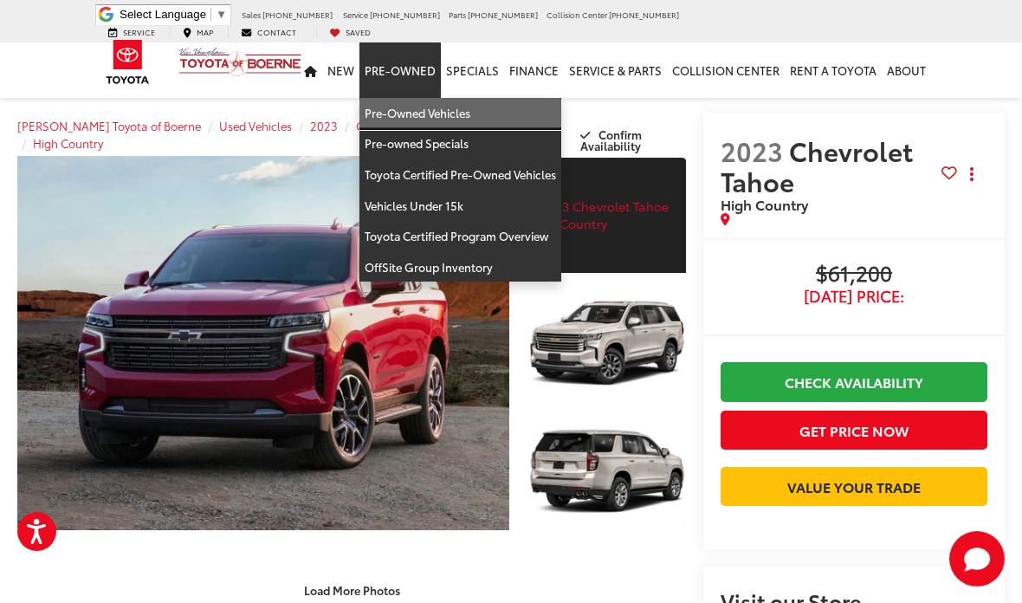  What do you see at coordinates (460, 206) in the screenshot?
I see `a: Vehicles Under 15k` at bounding box center [460, 206].